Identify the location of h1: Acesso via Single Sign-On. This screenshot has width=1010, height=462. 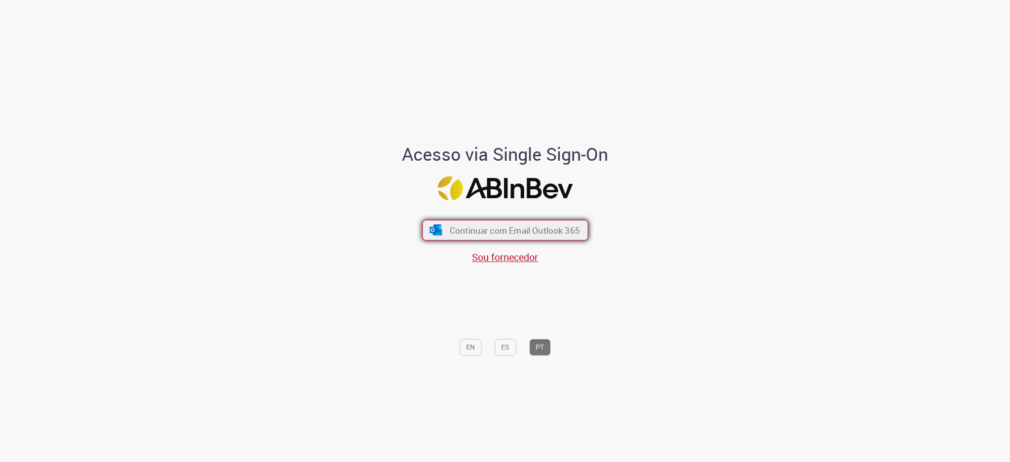
(505, 155).